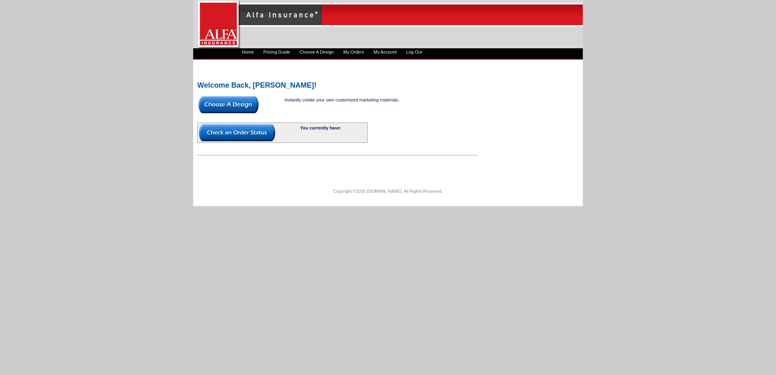  Describe the element at coordinates (414, 52) in the screenshot. I see `a: Log Out` at that location.